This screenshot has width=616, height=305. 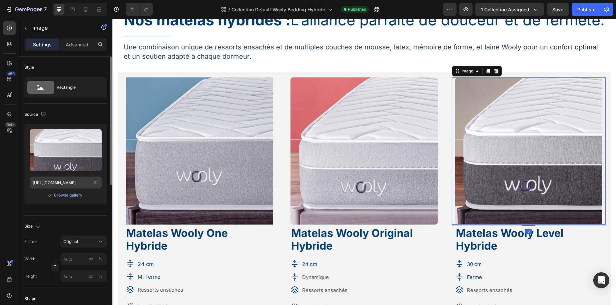 I want to click on p: Advanced, so click(x=77, y=44).